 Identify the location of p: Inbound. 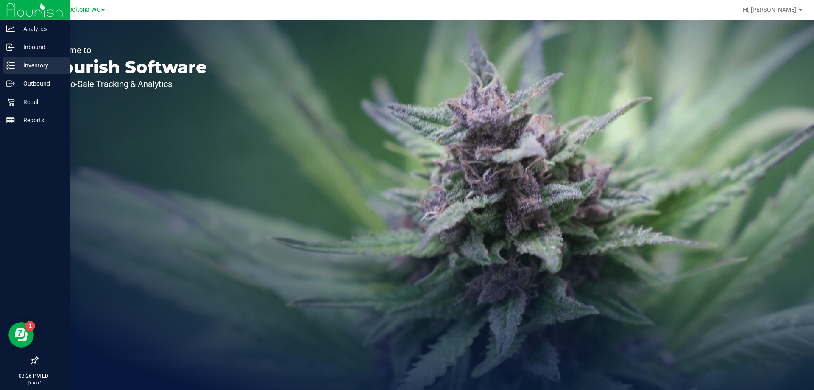
(40, 47).